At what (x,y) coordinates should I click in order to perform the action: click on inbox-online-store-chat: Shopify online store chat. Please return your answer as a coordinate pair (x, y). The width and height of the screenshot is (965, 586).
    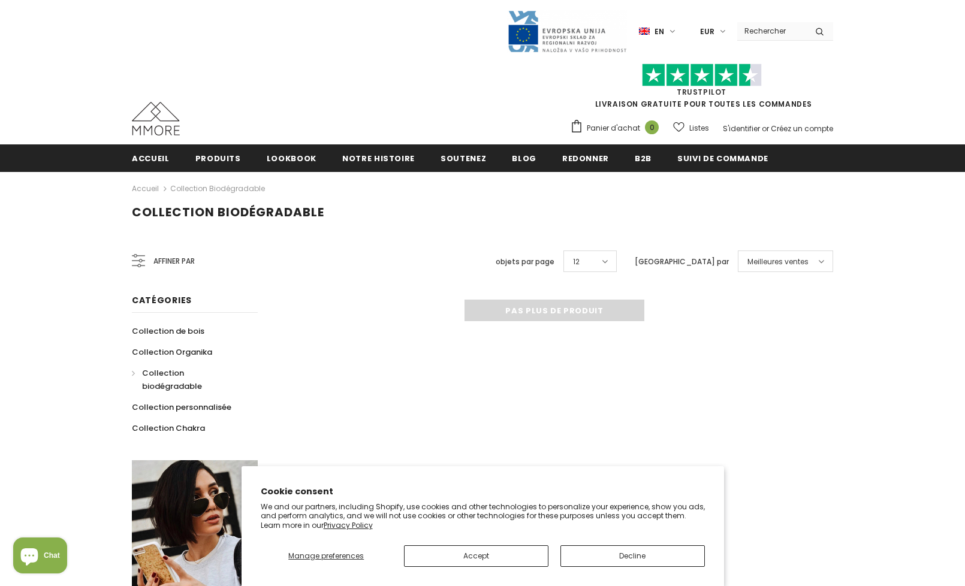
    Looking at the image, I should click on (40, 557).